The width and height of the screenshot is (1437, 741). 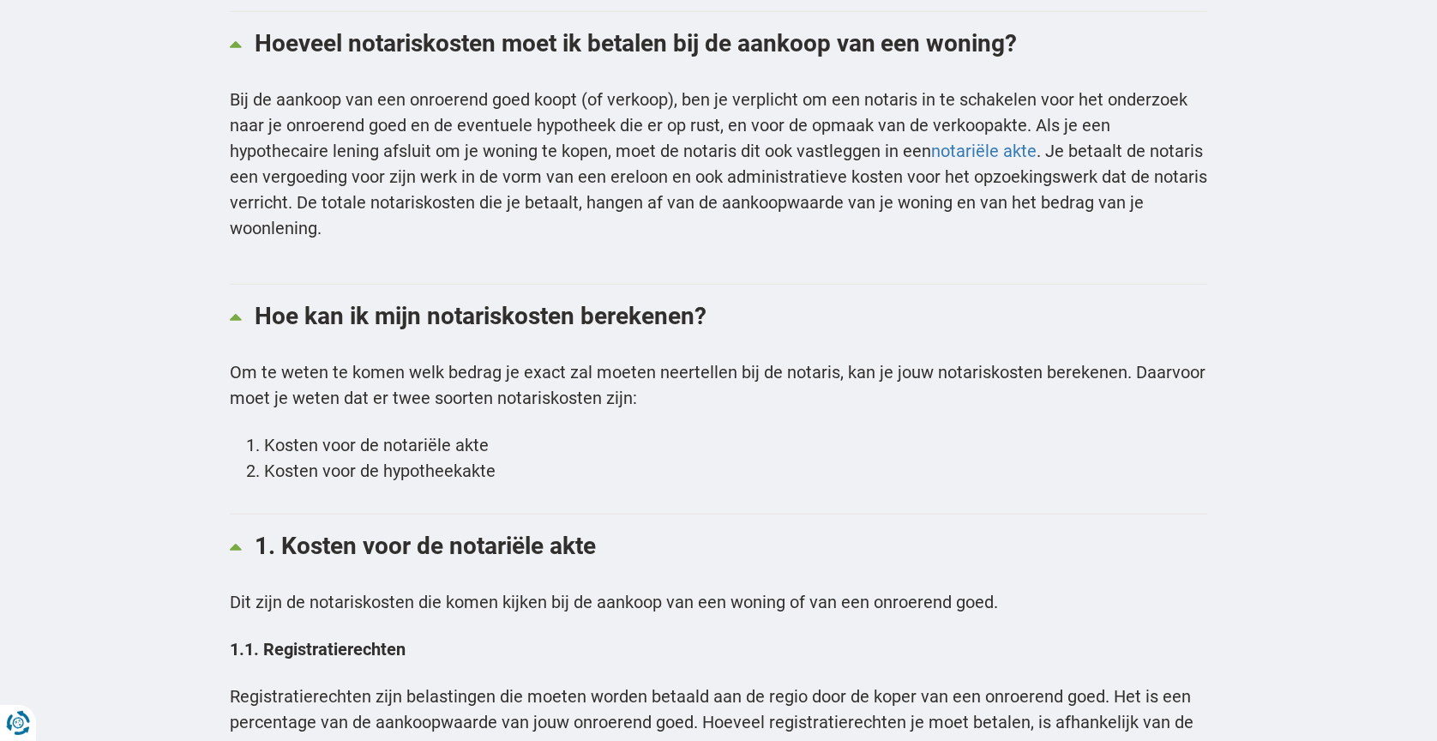 What do you see at coordinates (719, 545) in the screenshot?
I see `a: 1. Kosten voor de notariële akte` at bounding box center [719, 545].